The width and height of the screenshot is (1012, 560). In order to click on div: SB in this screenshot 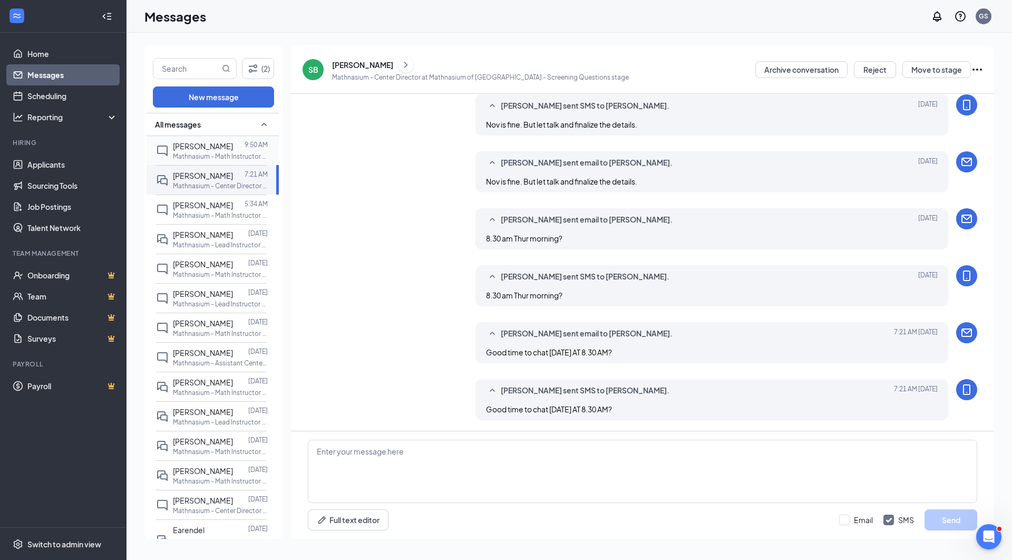, I will do `click(313, 70)`.